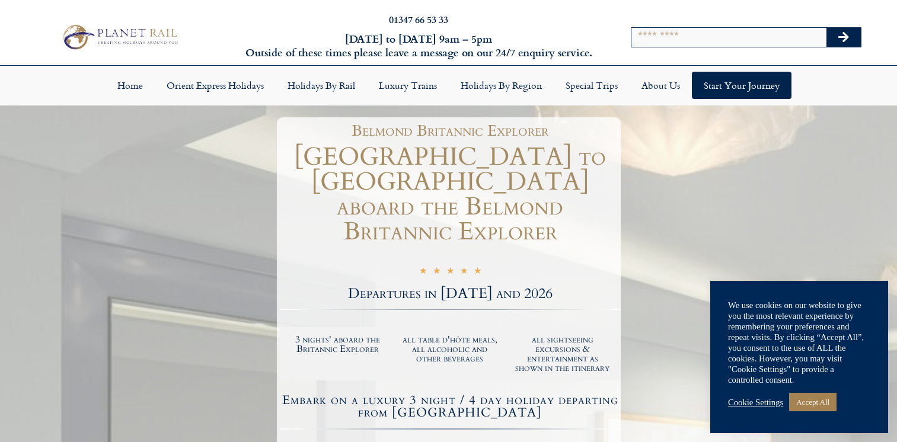 The height and width of the screenshot is (442, 897). What do you see at coordinates (450, 131) in the screenshot?
I see `h1: Belmond Britannic Explorer` at bounding box center [450, 131].